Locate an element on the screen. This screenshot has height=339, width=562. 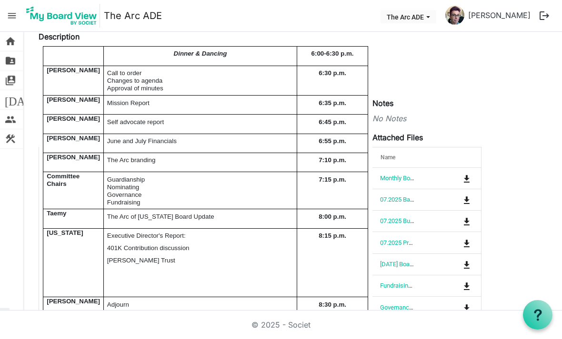
button: logout is located at coordinates (544, 16).